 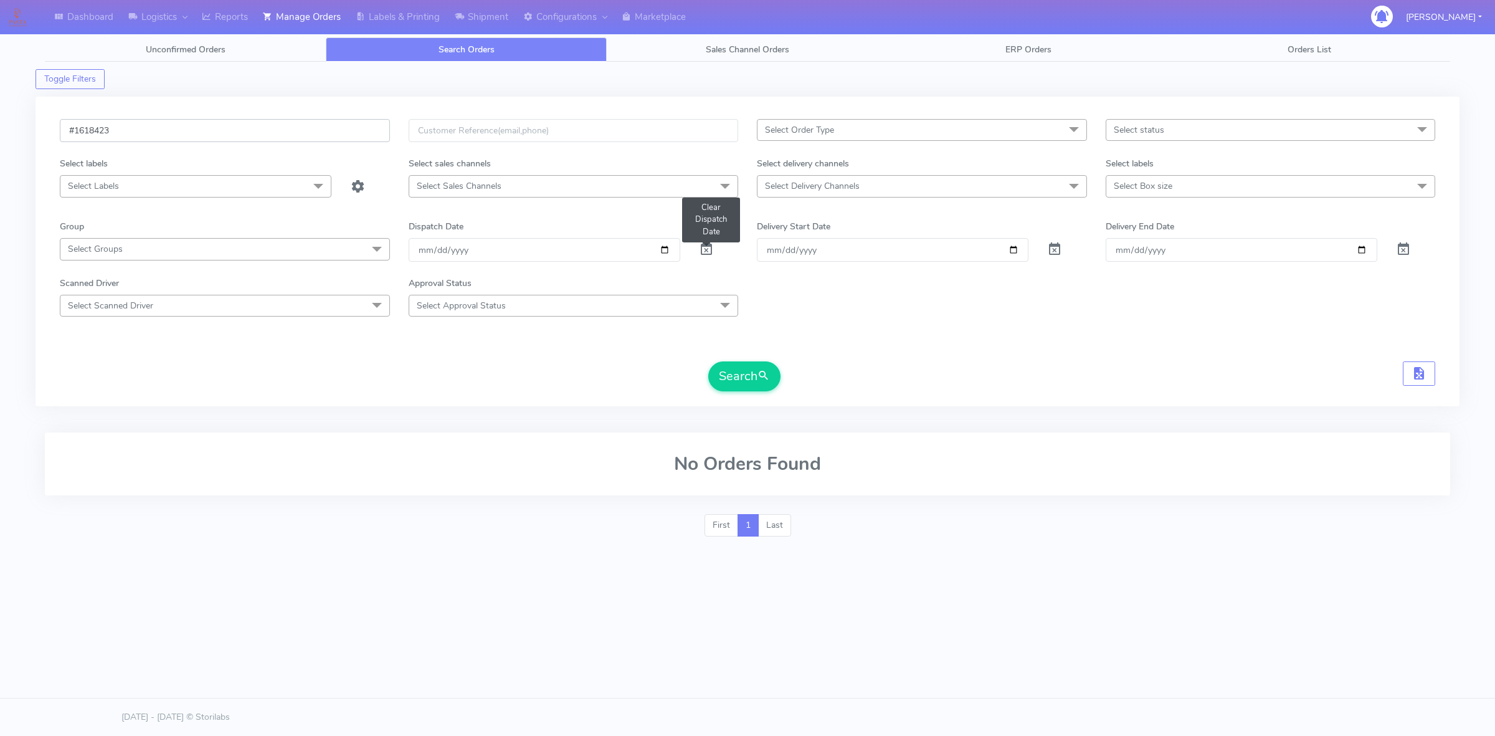 I want to click on label: Dispatch Date, so click(x=436, y=226).